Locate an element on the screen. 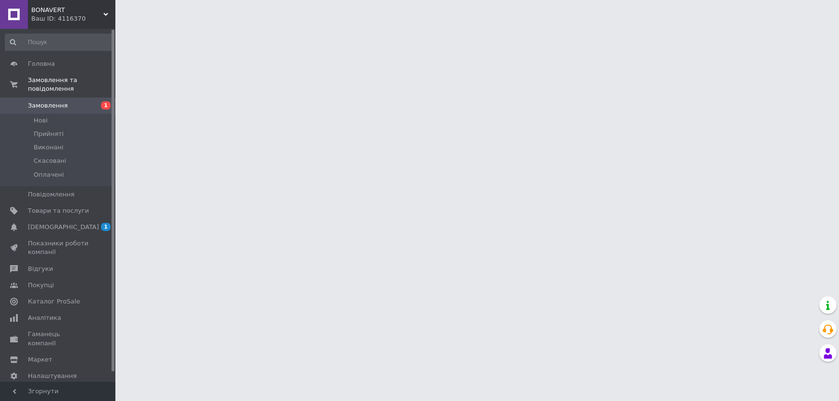  span: Налаштування is located at coordinates (52, 376).